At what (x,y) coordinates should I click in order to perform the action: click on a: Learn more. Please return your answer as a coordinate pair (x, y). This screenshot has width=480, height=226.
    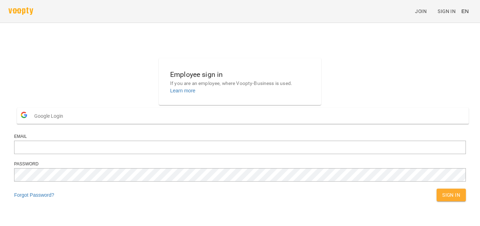
    Looking at the image, I should click on (183, 91).